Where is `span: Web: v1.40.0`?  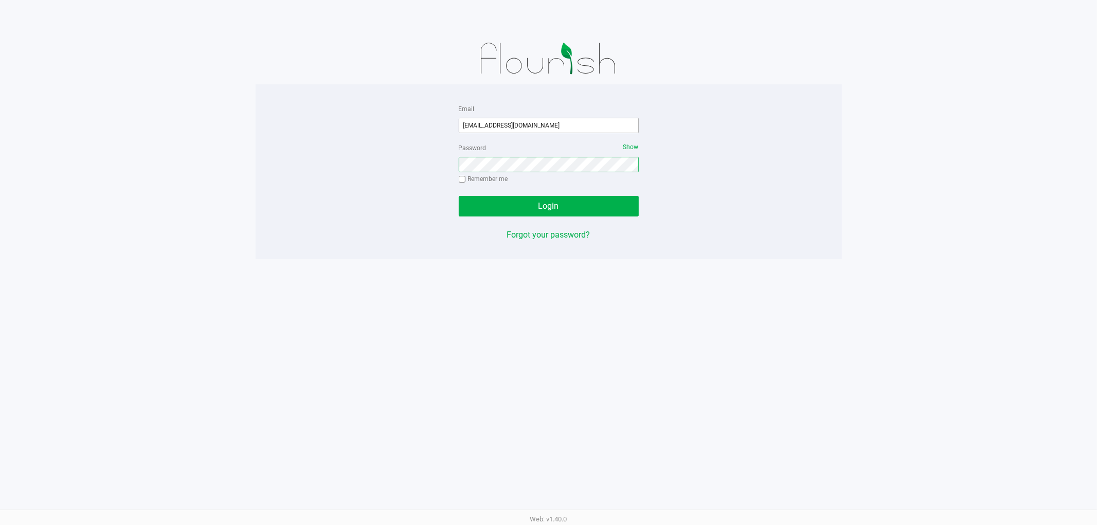 span: Web: v1.40.0 is located at coordinates (549, 519).